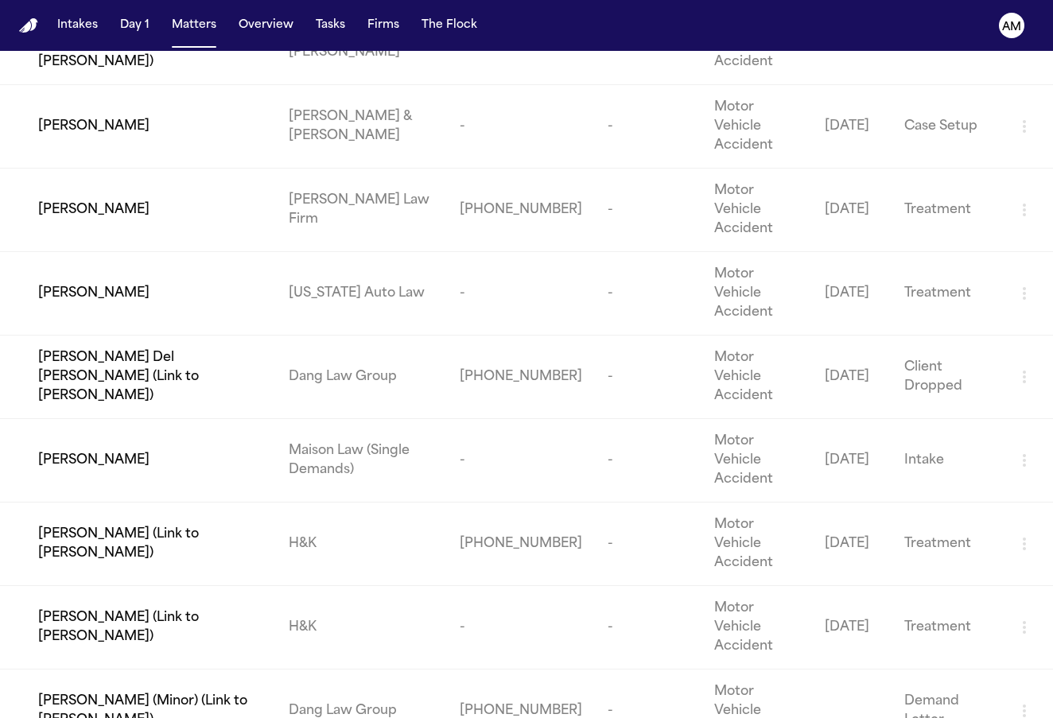  Describe the element at coordinates (134, 25) in the screenshot. I see `button: Day 1` at that location.